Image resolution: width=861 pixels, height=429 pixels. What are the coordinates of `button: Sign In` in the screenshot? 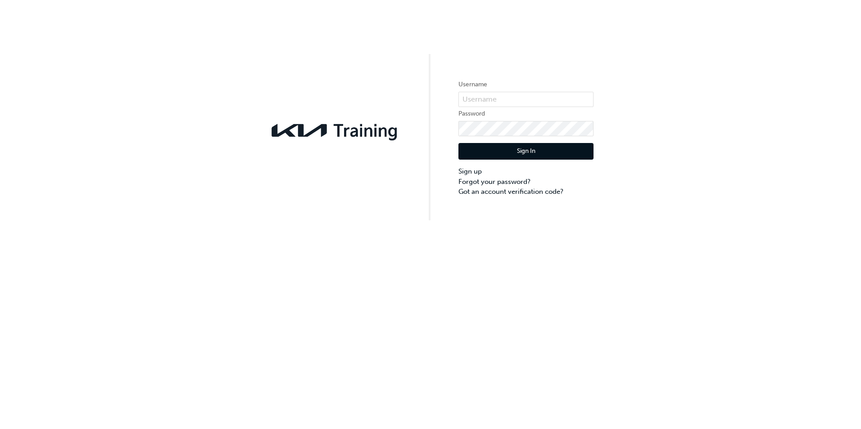 It's located at (526, 152).